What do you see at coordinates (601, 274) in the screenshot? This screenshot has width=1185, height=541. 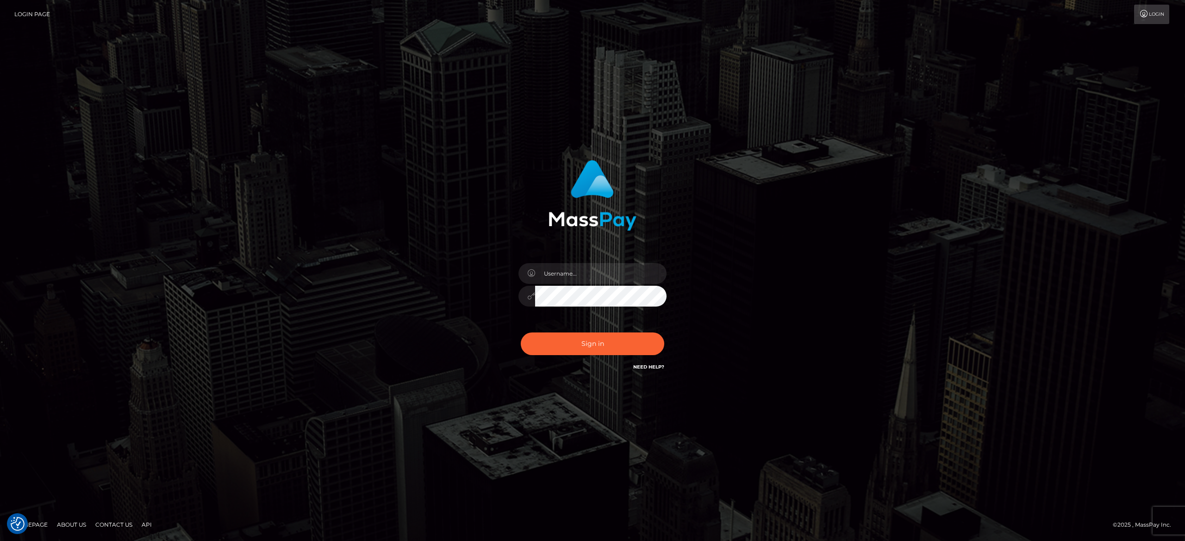 I see `input: Username...` at bounding box center [601, 274].